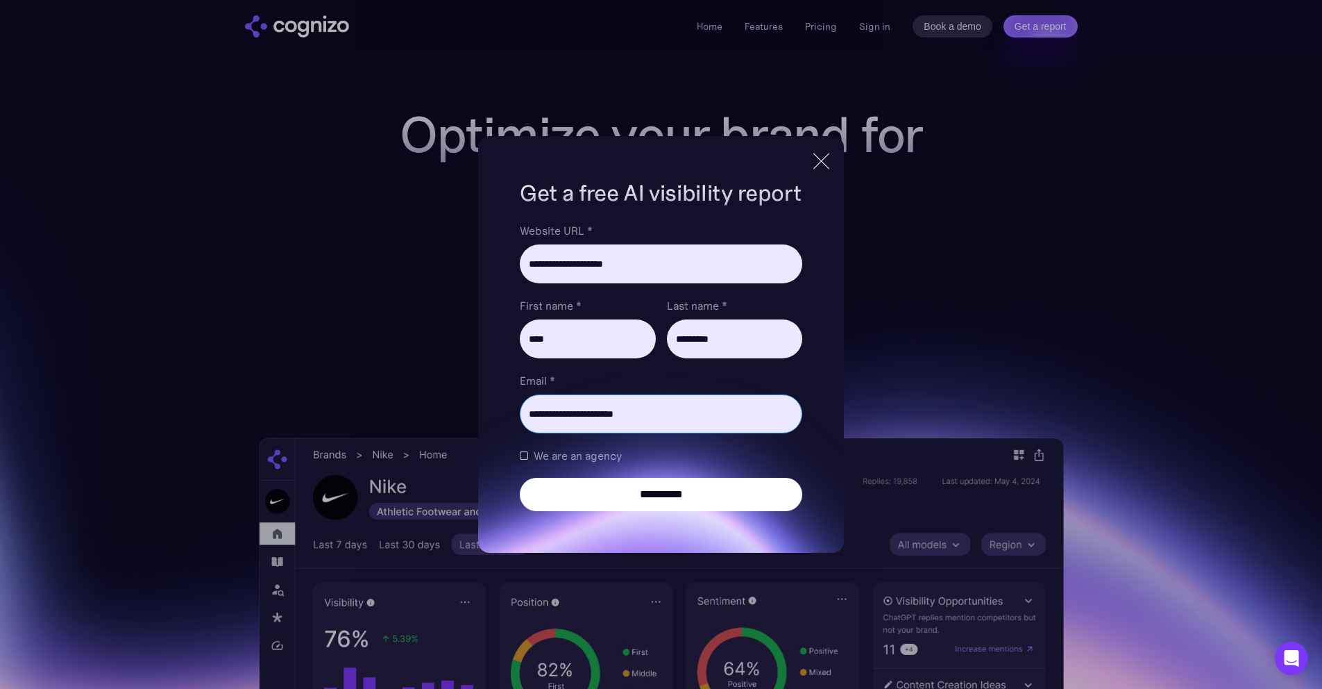 The height and width of the screenshot is (689, 1322). I want to click on label: Last name *, so click(734, 305).